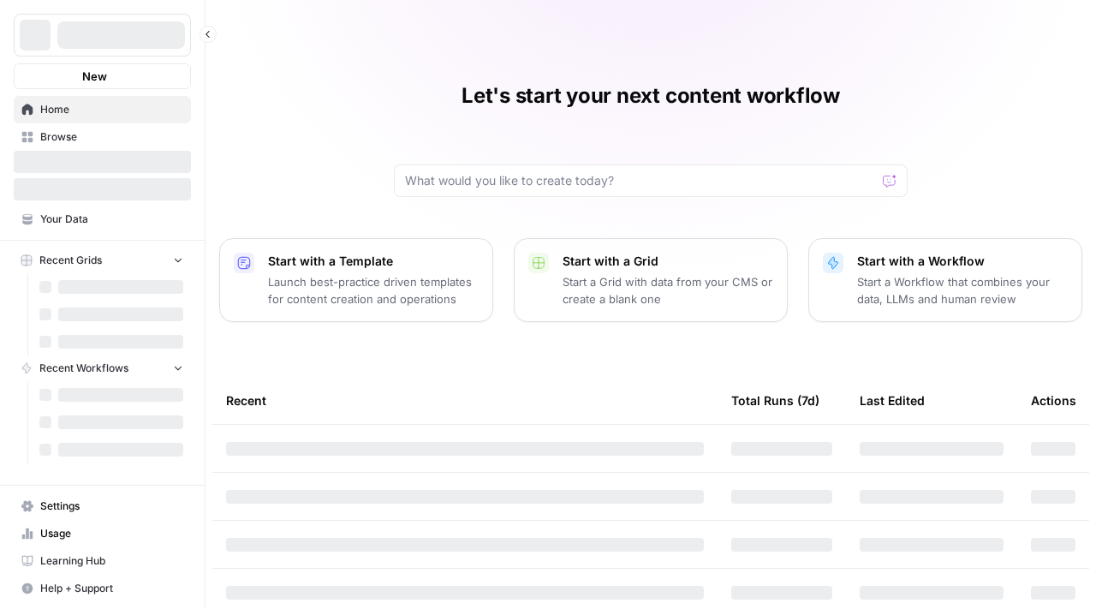 This screenshot has height=609, width=1096. Describe the element at coordinates (94, 76) in the screenshot. I see `span: New` at that location.